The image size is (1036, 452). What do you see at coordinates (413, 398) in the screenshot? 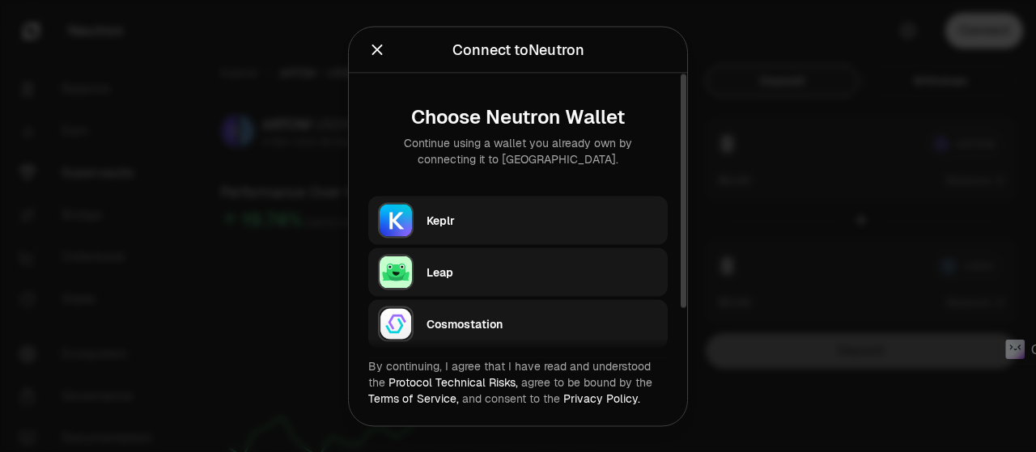
I see `a: Terms of Service,` at bounding box center [413, 398].